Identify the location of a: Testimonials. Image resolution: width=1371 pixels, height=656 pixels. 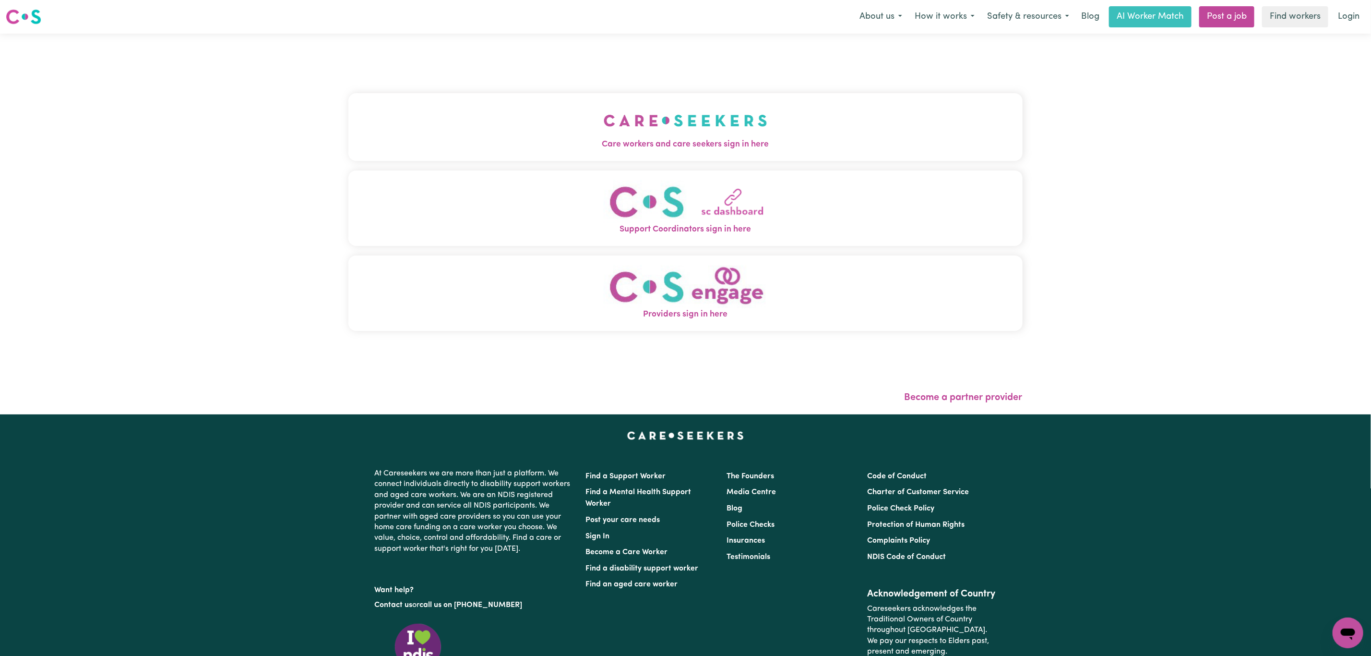
(748, 557).